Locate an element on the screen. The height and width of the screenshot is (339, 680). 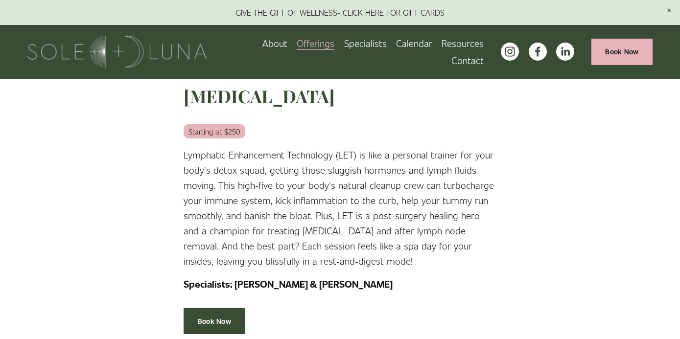
span: Resources is located at coordinates (463, 43).